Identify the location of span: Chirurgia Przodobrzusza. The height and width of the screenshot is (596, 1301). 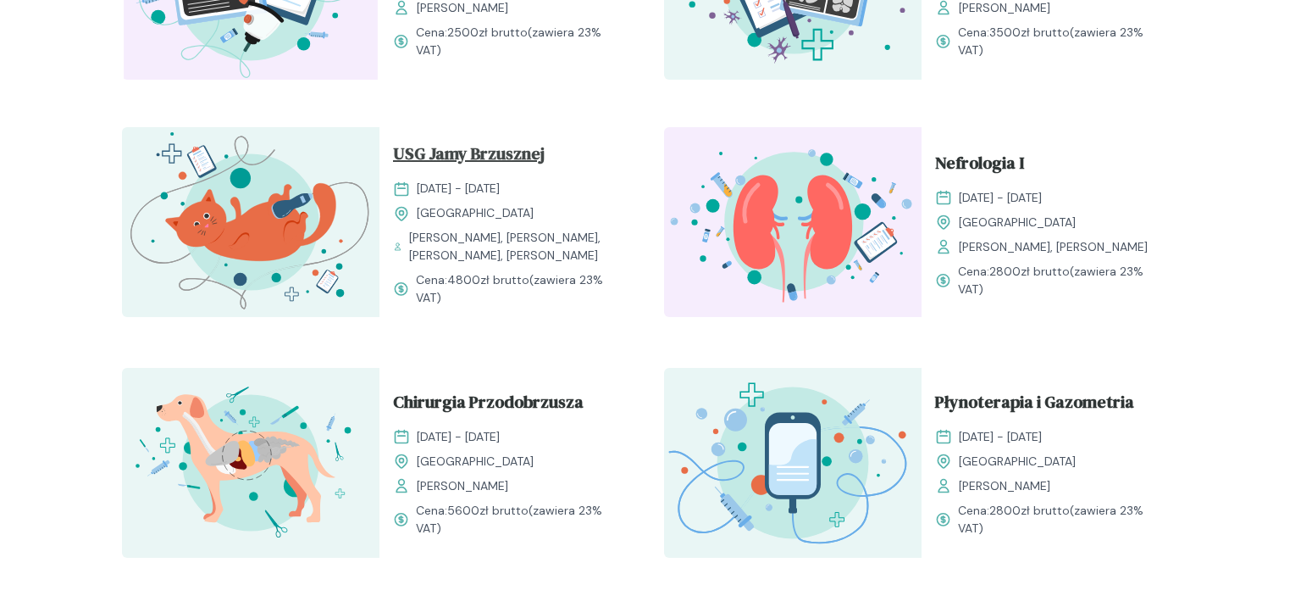
(488, 405).